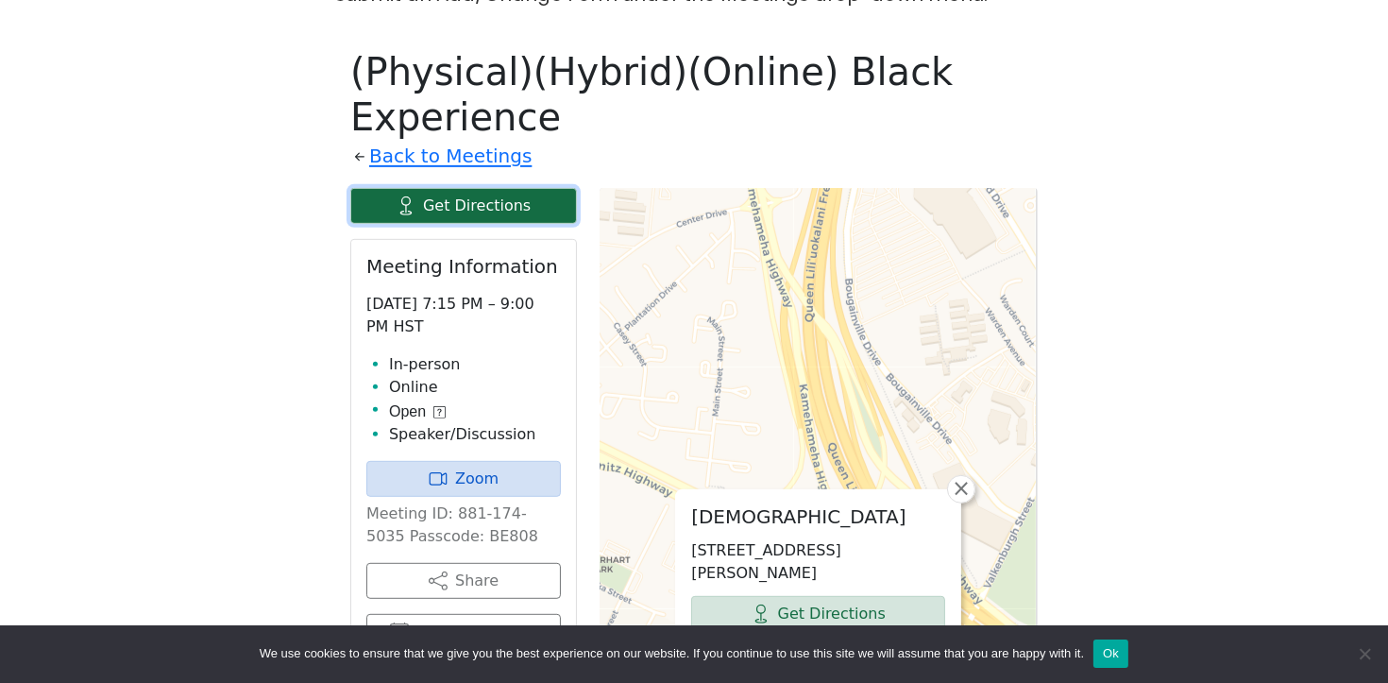 The width and height of the screenshot is (1388, 683). I want to click on h1: (Physical)(Hybrid)(Online) Black Experience, so click(694, 94).